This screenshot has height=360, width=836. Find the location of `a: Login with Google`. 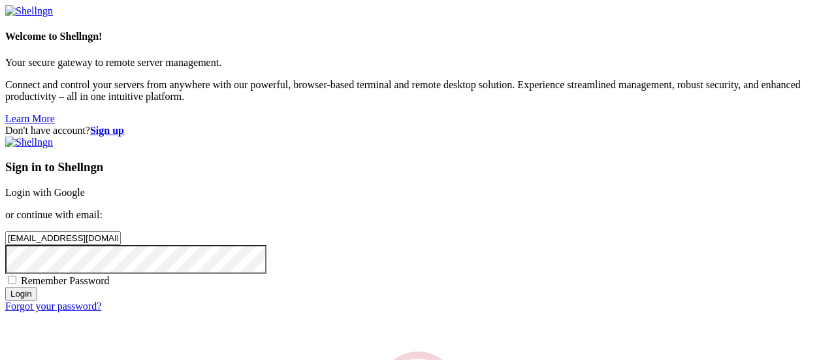

a: Login with Google is located at coordinates (45, 192).